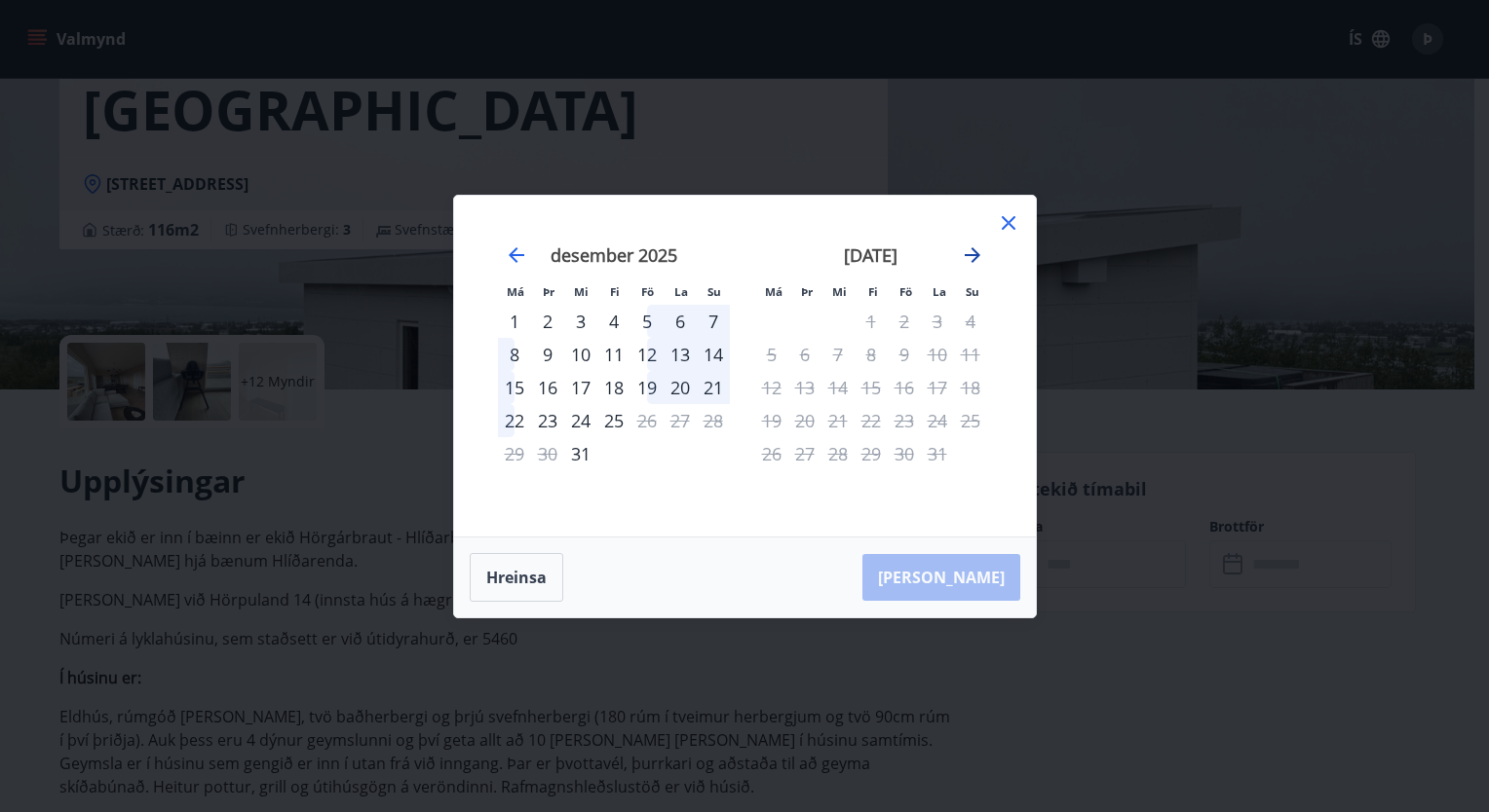  I want to click on button: Hreinsa, so click(516, 578).